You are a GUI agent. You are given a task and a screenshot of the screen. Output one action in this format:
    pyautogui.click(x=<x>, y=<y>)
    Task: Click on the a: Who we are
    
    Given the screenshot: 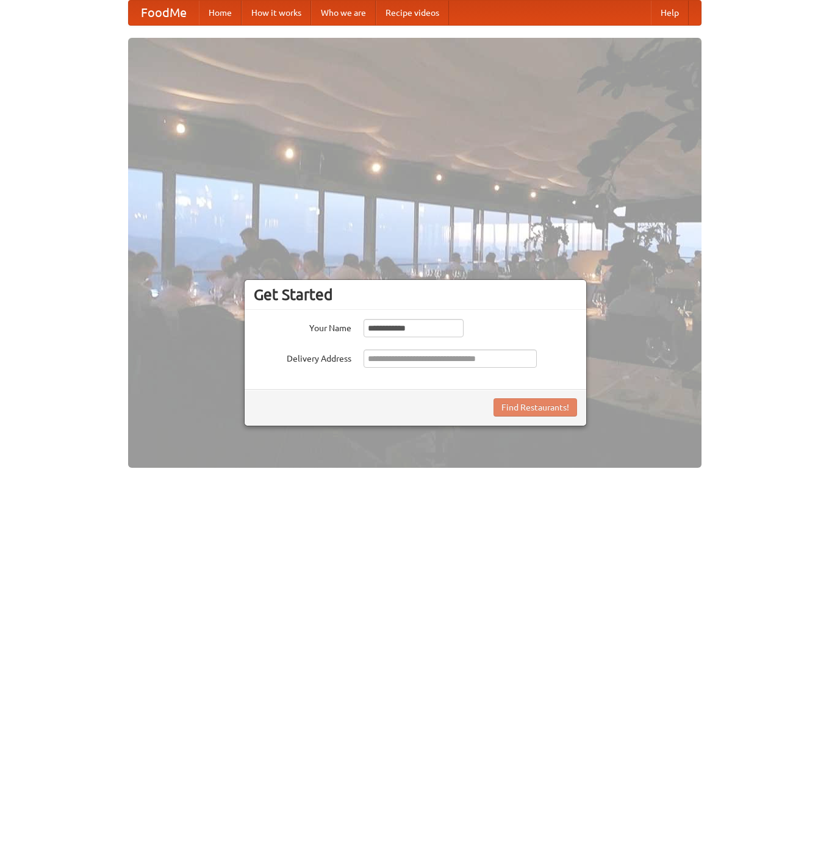 What is the action you would take?
    pyautogui.click(x=343, y=13)
    